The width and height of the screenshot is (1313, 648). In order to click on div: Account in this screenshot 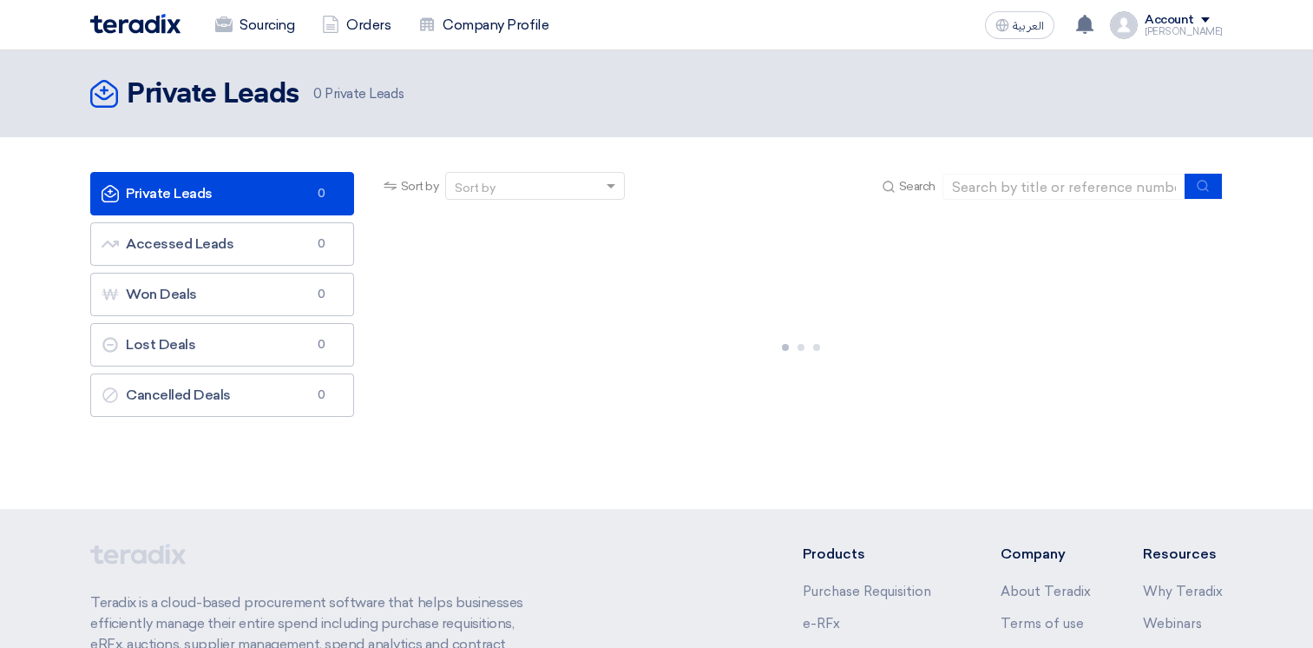, I will do `click(1169, 20)`.